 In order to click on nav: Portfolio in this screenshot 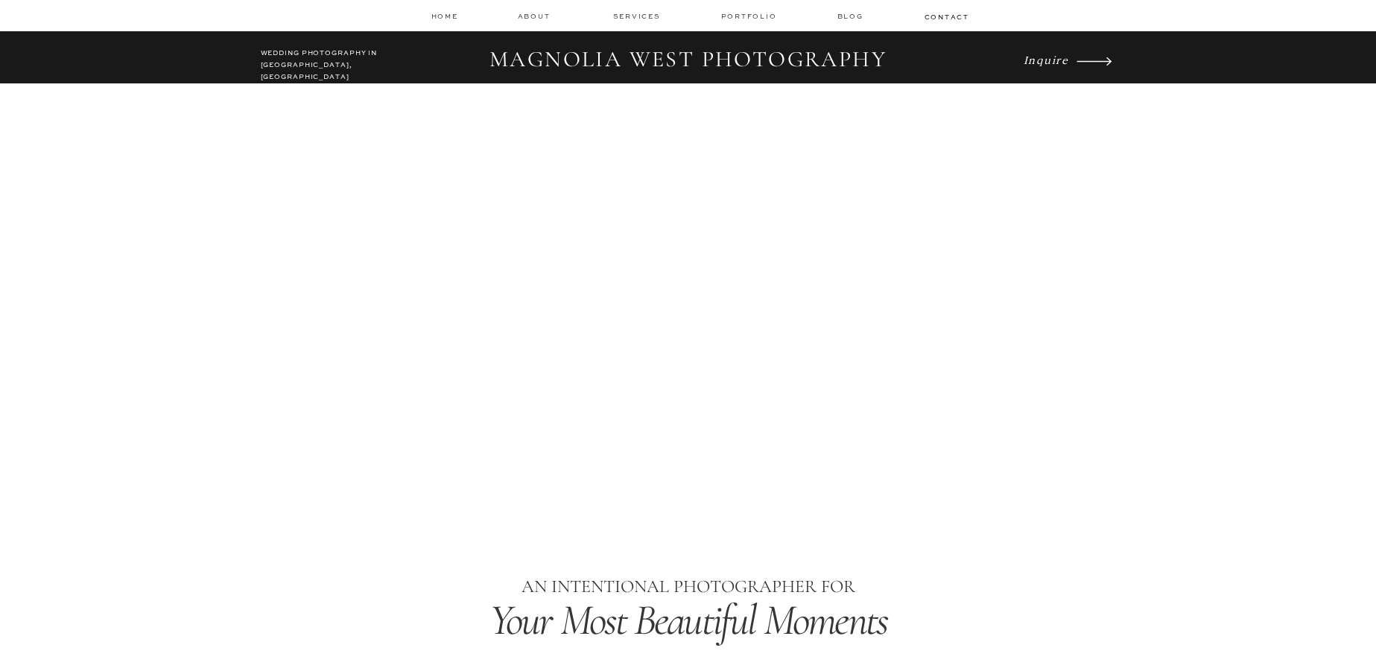, I will do `click(750, 16)`.